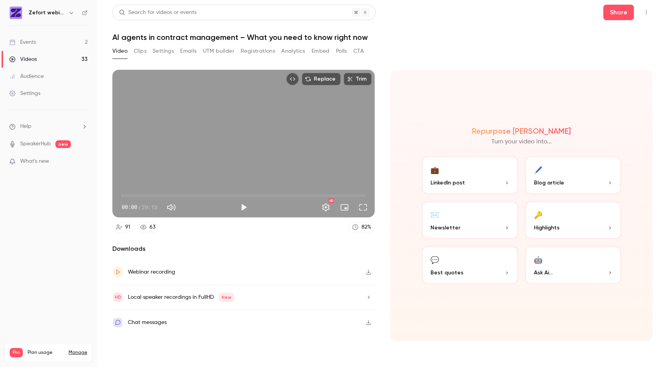 The image size is (668, 367). I want to click on span: Blog article, so click(549, 182).